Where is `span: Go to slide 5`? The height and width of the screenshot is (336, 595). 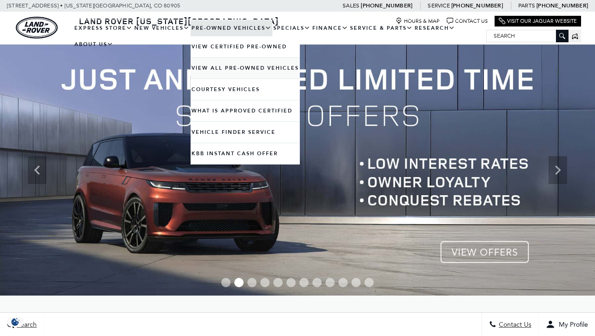
span: Go to slide 5 is located at coordinates (278, 282).